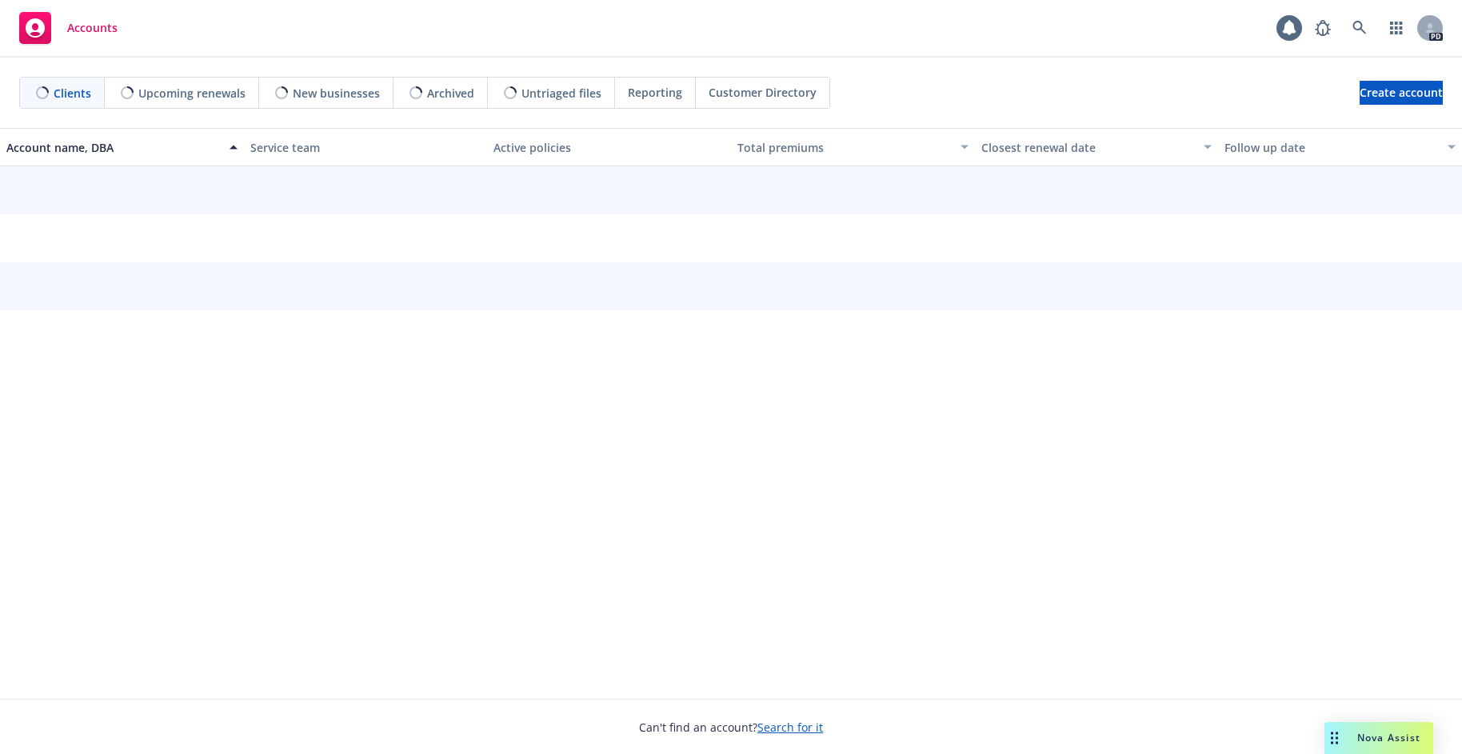 The width and height of the screenshot is (1462, 754). What do you see at coordinates (1401, 93) in the screenshot?
I see `span: Create account` at bounding box center [1401, 93].